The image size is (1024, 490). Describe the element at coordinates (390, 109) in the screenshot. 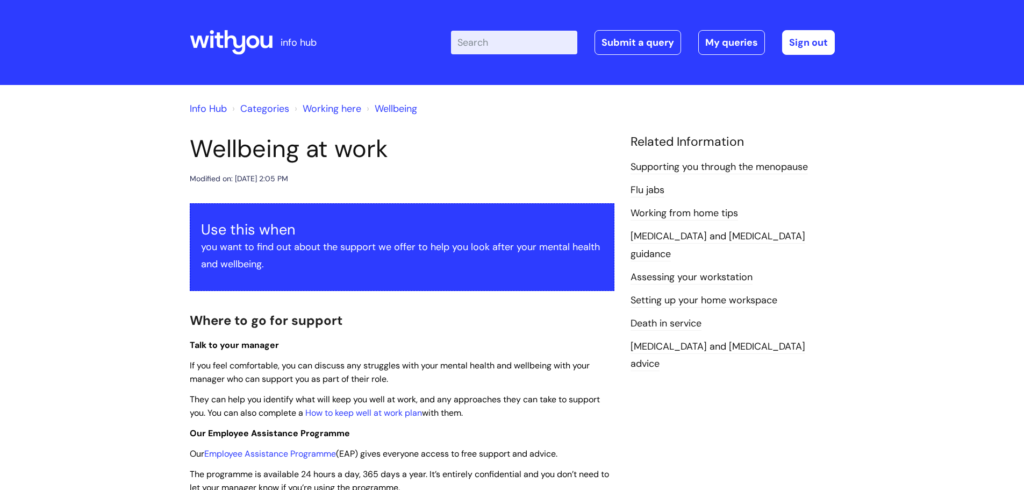

I see `li: Wellbeing` at that location.